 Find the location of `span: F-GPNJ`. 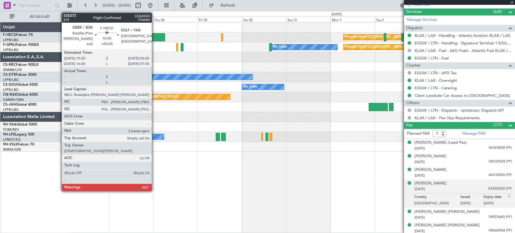

span: F-GPNJ is located at coordinates (9, 45).